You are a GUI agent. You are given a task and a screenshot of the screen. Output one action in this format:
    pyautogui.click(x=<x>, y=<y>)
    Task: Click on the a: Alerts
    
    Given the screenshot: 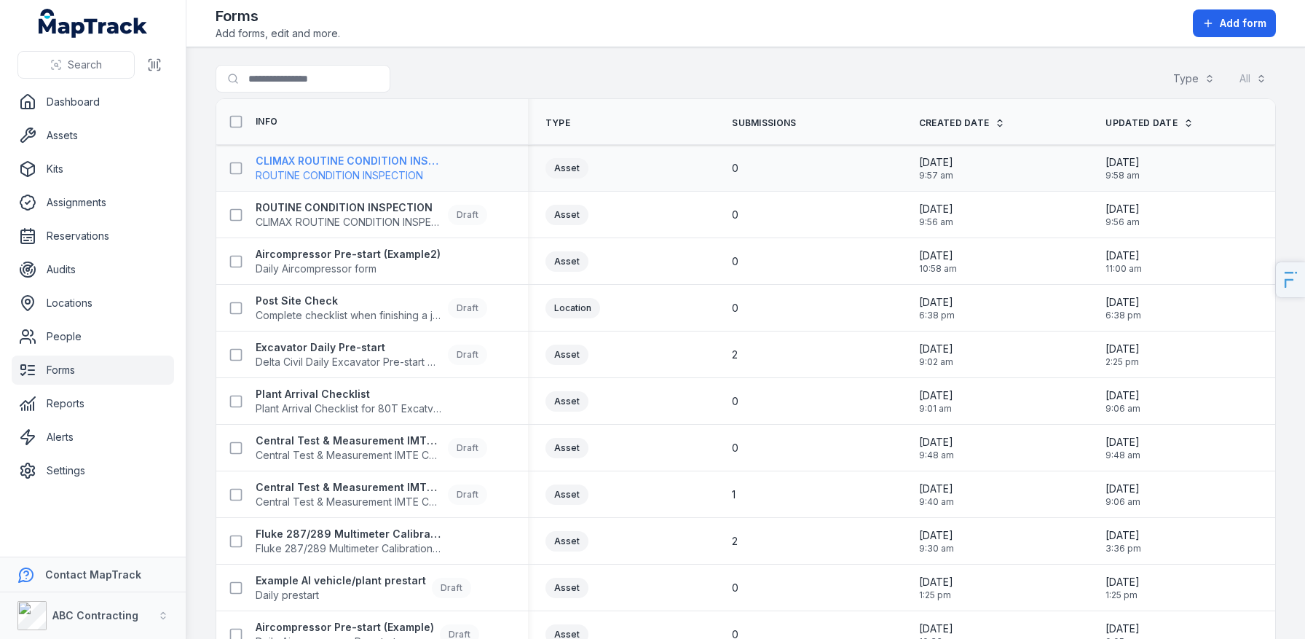 What is the action you would take?
    pyautogui.click(x=93, y=437)
    